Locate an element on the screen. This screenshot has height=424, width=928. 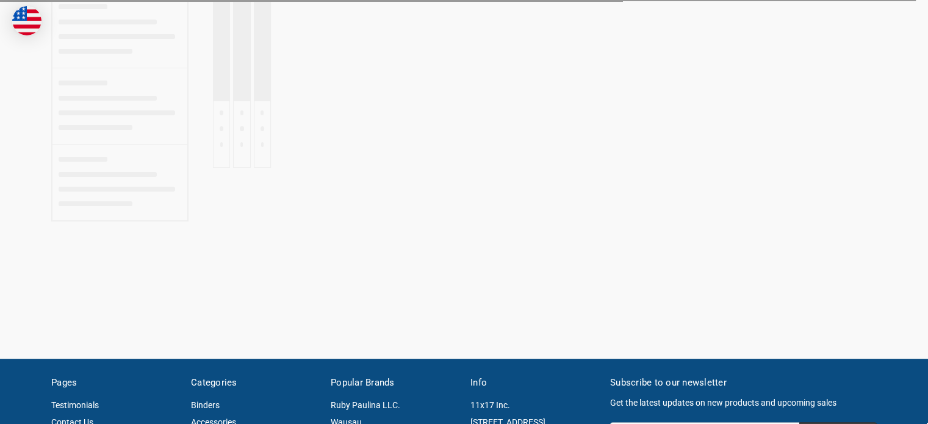
p: Get the latest updates on new products and upcoming sales is located at coordinates (743, 403).